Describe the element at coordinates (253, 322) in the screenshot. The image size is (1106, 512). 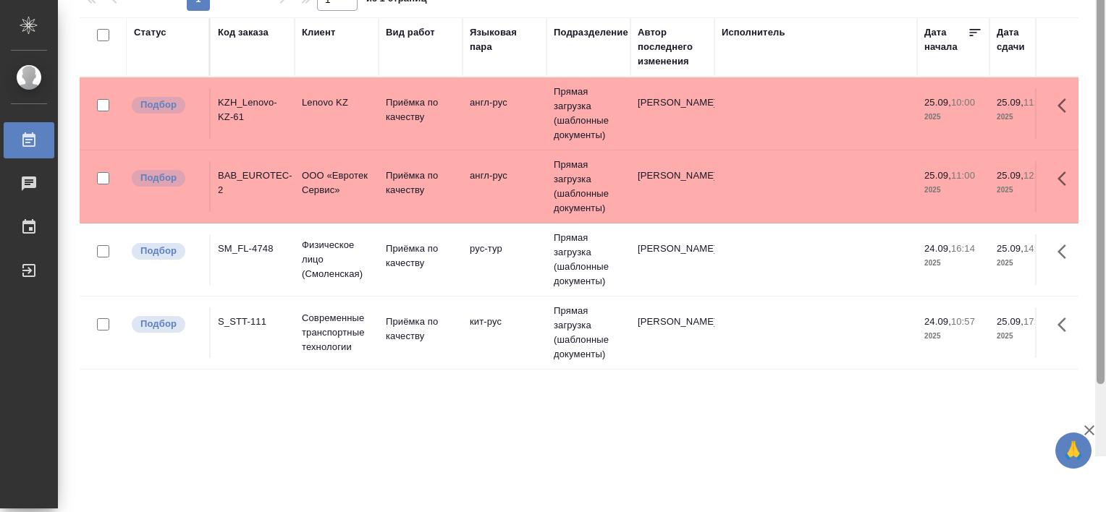
I see `div: S_STT-111` at that location.